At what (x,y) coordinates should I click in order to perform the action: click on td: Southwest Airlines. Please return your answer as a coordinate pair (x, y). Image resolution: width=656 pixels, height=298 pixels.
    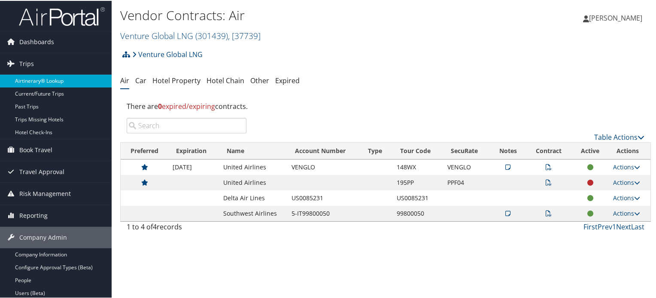
    Looking at the image, I should click on (253, 213).